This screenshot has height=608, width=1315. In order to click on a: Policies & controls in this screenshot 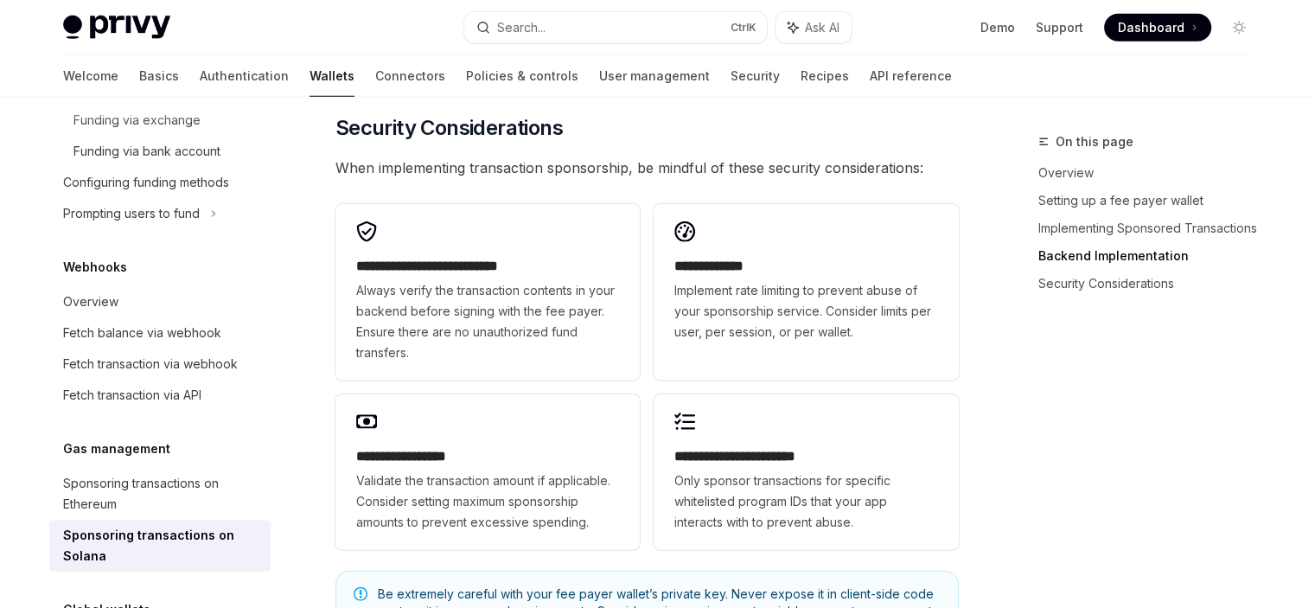, I will do `click(522, 76)`.